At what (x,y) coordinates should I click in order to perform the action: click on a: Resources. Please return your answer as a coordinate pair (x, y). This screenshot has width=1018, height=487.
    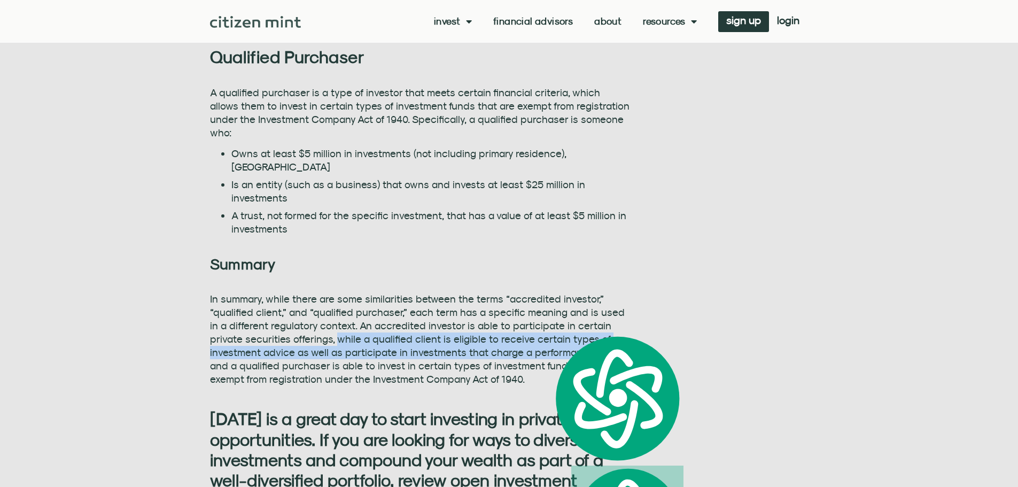
    Looking at the image, I should click on (670, 21).